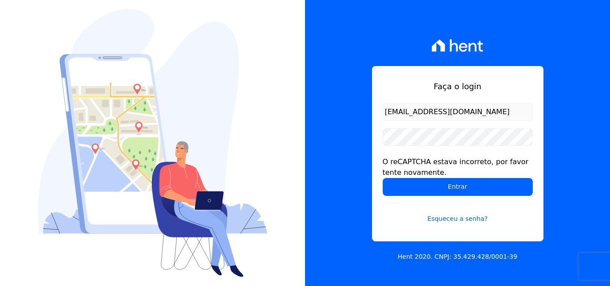  What do you see at coordinates (457, 257) in the screenshot?
I see `p: Hent 2020. CNPJ: 35.429.428/0001-39` at bounding box center [457, 257].